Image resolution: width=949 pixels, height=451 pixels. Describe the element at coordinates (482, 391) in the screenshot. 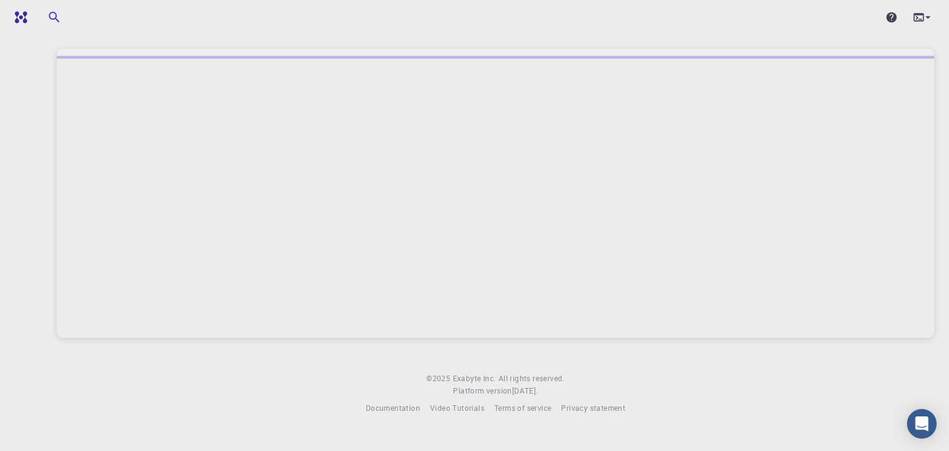

I see `span: Platform version` at that location.